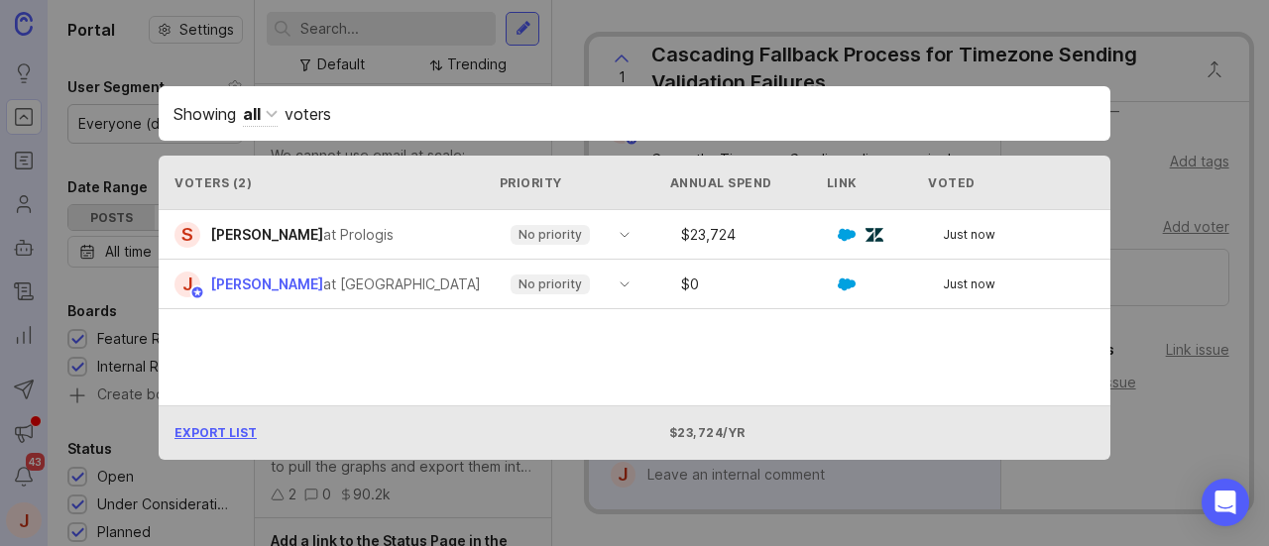  What do you see at coordinates (197, 292) in the screenshot?
I see `img: member badge` at bounding box center [197, 292].